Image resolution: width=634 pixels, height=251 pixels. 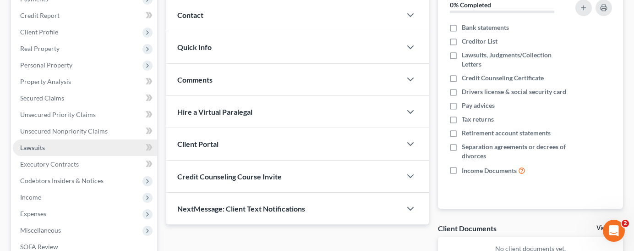 What do you see at coordinates (58, 114) in the screenshot?
I see `span: Unsecured Priority Claims` at bounding box center [58, 114].